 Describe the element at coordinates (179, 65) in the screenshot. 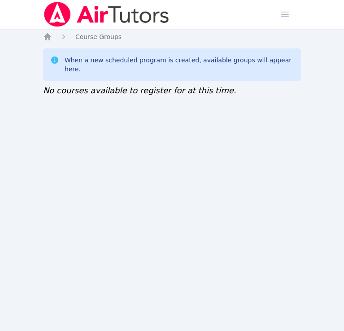

I see `div: When a new scheduled program is created, available groups will appear here.` at that location.